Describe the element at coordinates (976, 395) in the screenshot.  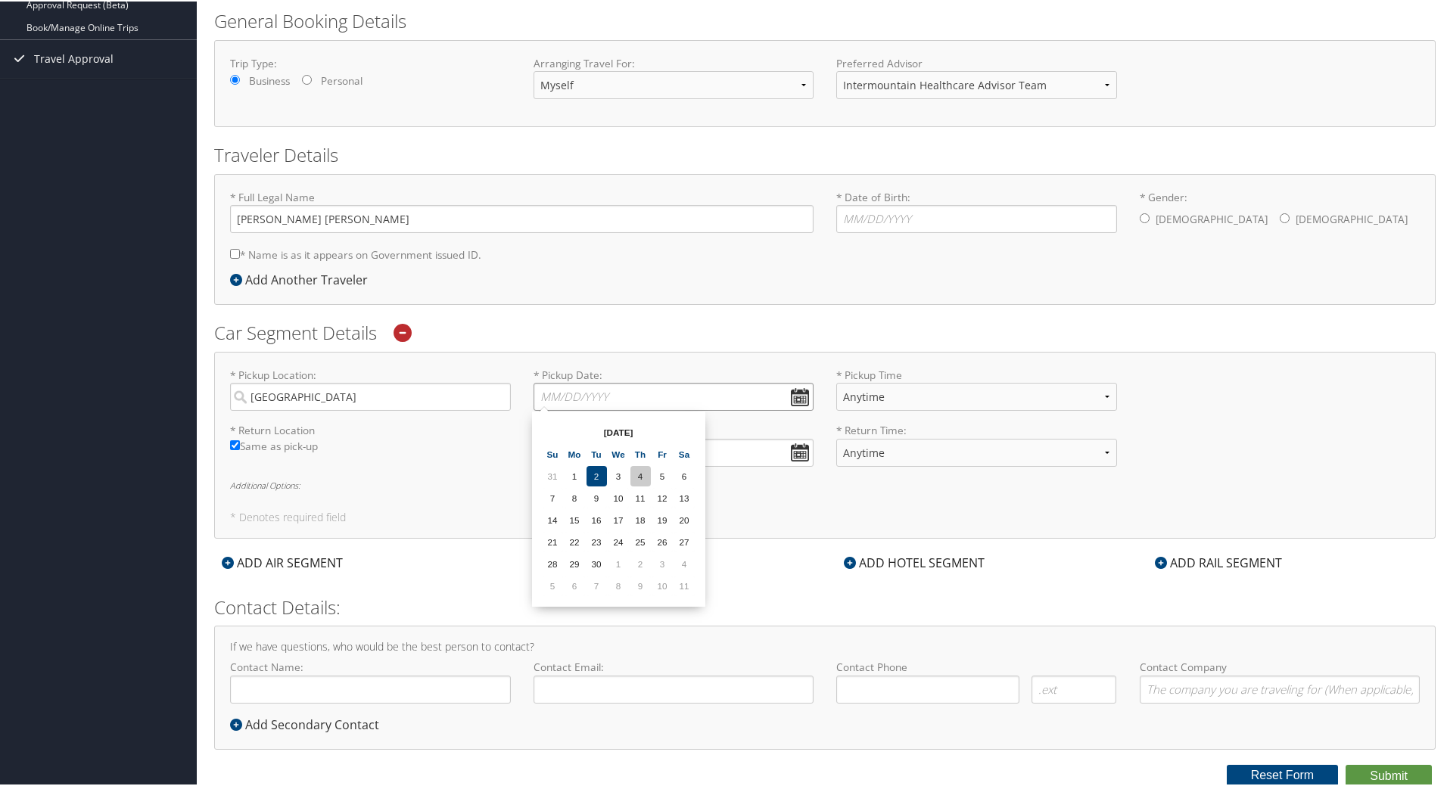
I see `select: * Pickup Time` at that location.